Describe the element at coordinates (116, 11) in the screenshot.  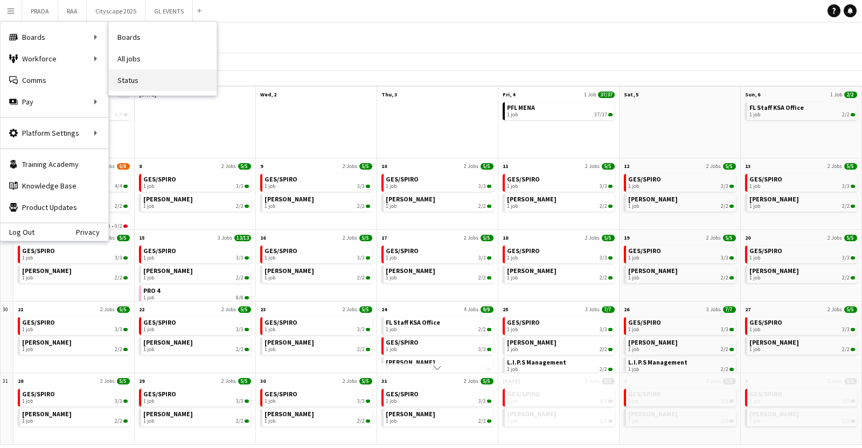
I see `button: Cityscape 2025` at that location.